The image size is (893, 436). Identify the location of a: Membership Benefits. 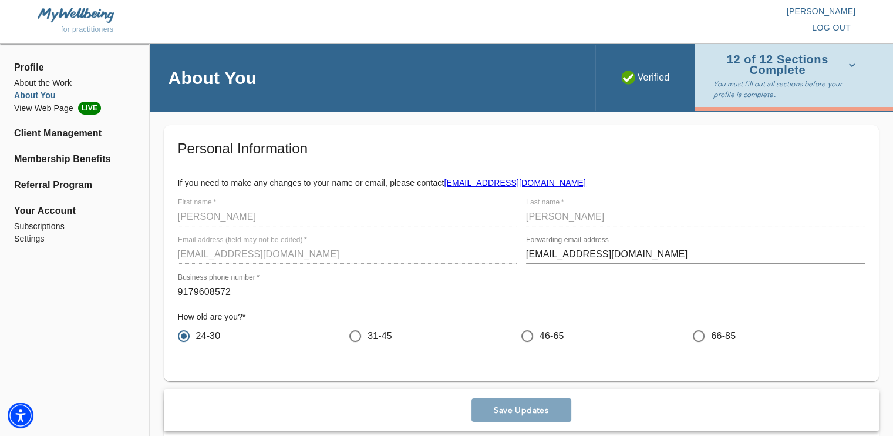
(75, 159).